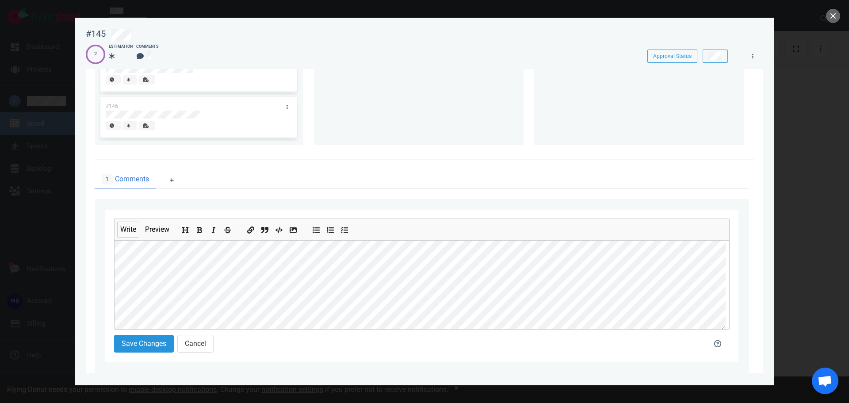 The height and width of the screenshot is (403, 849). What do you see at coordinates (825, 381) in the screenshot?
I see `div: Open de chat` at bounding box center [825, 381].